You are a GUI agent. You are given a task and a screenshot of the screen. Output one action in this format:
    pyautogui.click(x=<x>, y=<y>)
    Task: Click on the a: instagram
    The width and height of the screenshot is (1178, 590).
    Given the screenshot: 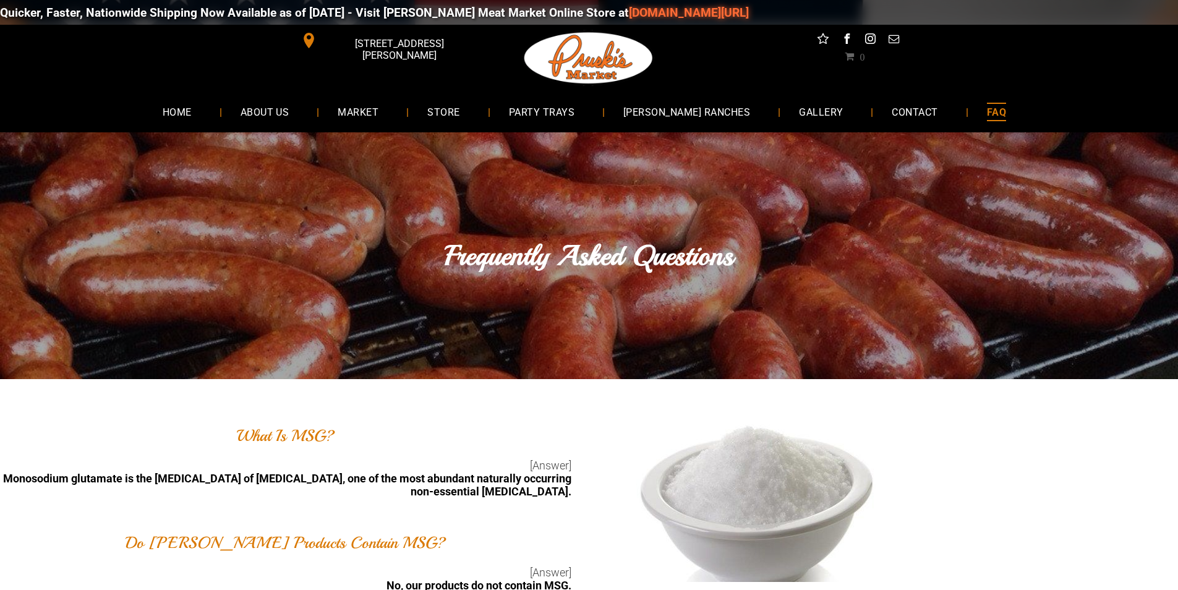 What is the action you would take?
    pyautogui.click(x=870, y=40)
    